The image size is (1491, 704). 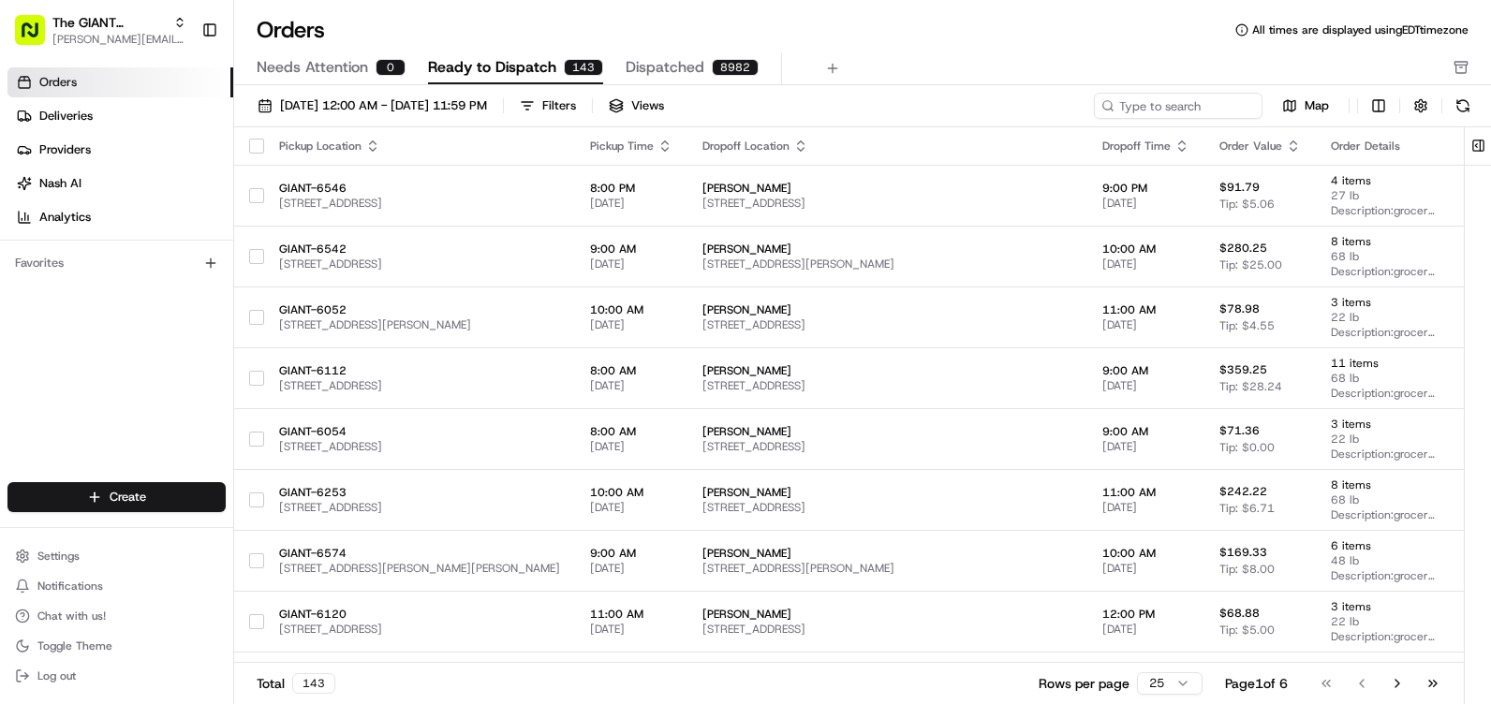 I want to click on span: Tip: $5.00, so click(x=1247, y=630).